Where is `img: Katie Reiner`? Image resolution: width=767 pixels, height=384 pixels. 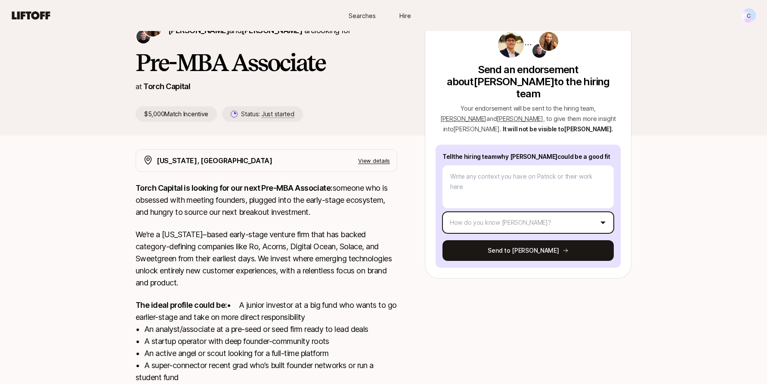
img: Katie Reiner is located at coordinates (549, 41).